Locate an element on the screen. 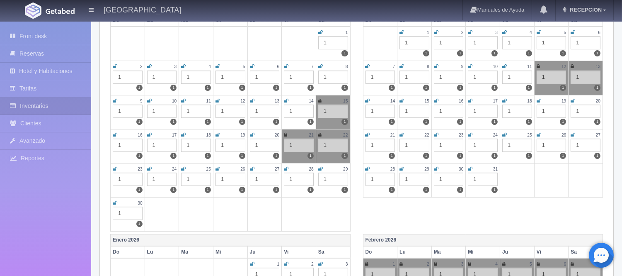 Image resolution: width=622 pixels, height=276 pixels. small: 25 is located at coordinates (529, 135).